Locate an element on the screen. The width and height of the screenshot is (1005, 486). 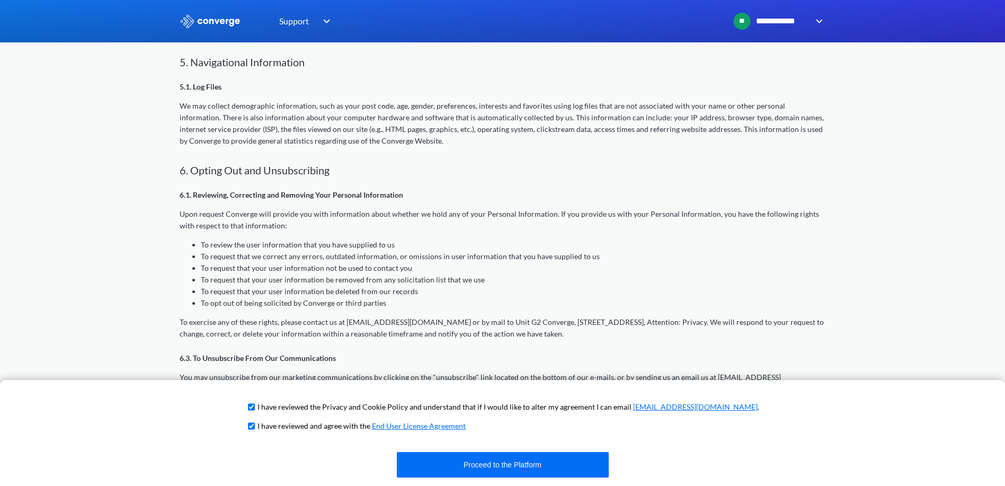
a: End User License Agreement is located at coordinates (418, 425).